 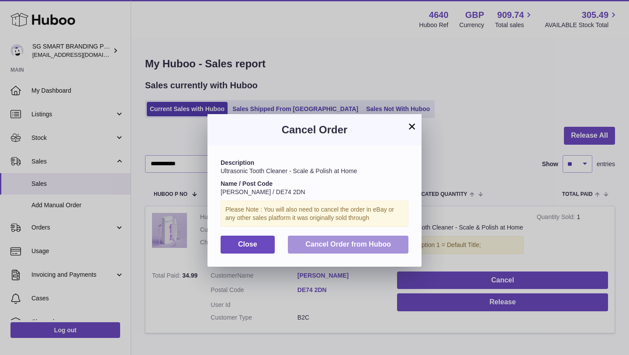 What do you see at coordinates (246, 184) in the screenshot?
I see `strong: Name / Post Code` at bounding box center [246, 184].